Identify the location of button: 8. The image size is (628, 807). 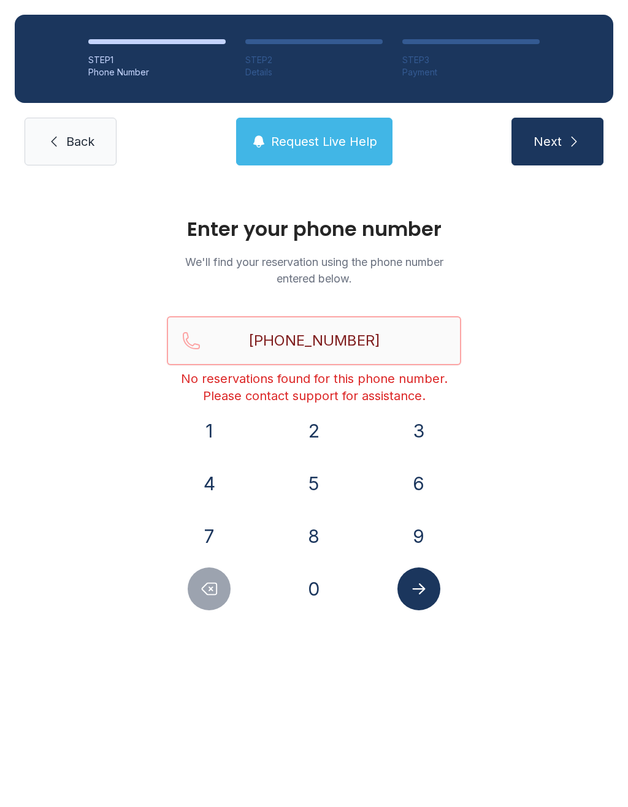
(314, 536).